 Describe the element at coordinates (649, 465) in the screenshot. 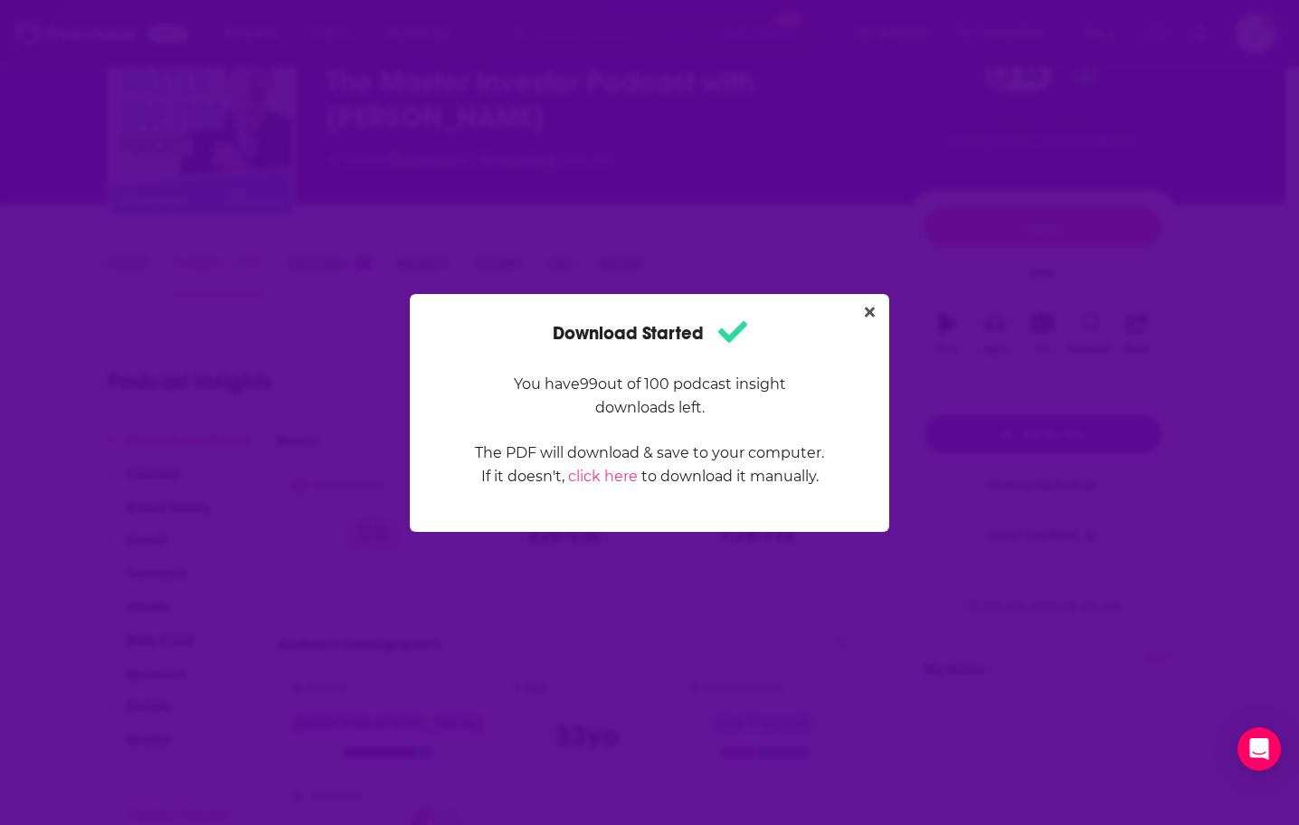

I see `p: The PDF will download & save to your computer. If it doesn't, to download it manually.` at that location.